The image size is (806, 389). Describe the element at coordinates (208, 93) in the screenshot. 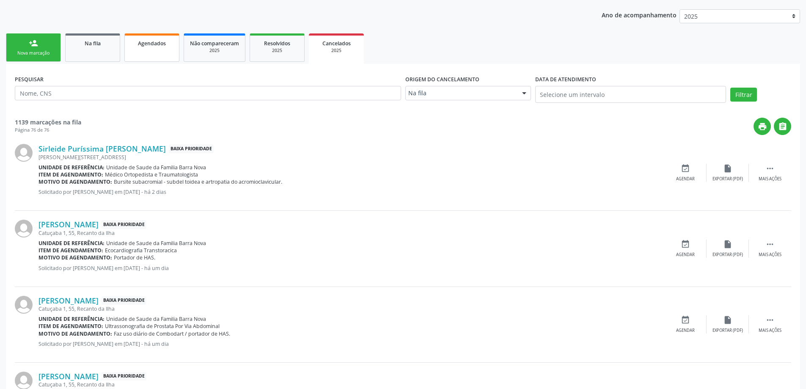

I see `input: Nome, CNS` at that location.